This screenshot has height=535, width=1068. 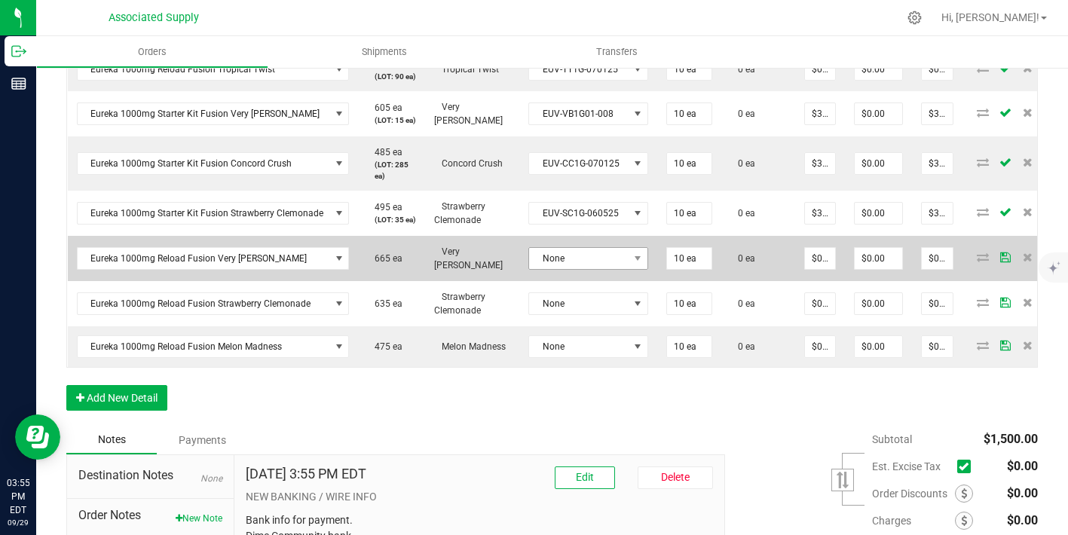 What do you see at coordinates (914, 494) in the screenshot?
I see `span: Order Discounts` at bounding box center [914, 494].